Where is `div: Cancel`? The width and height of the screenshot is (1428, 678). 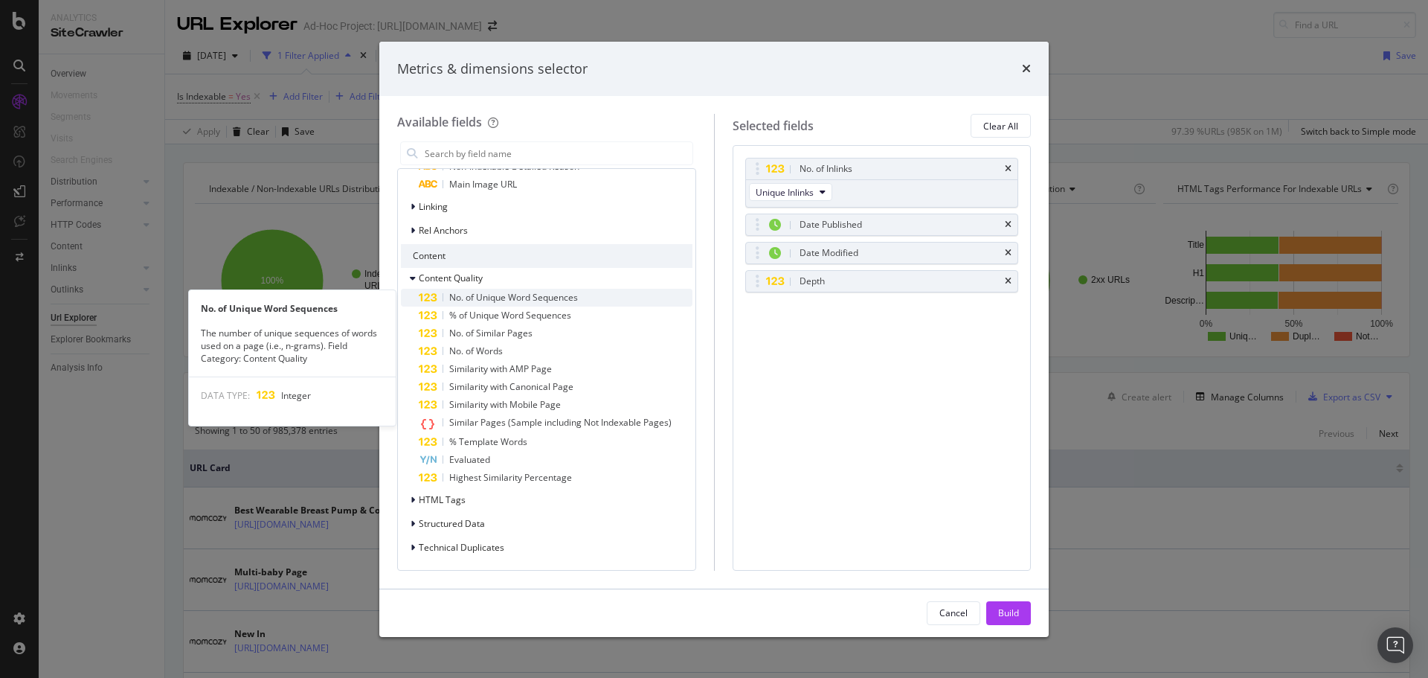 div: Cancel is located at coordinates (954, 612).